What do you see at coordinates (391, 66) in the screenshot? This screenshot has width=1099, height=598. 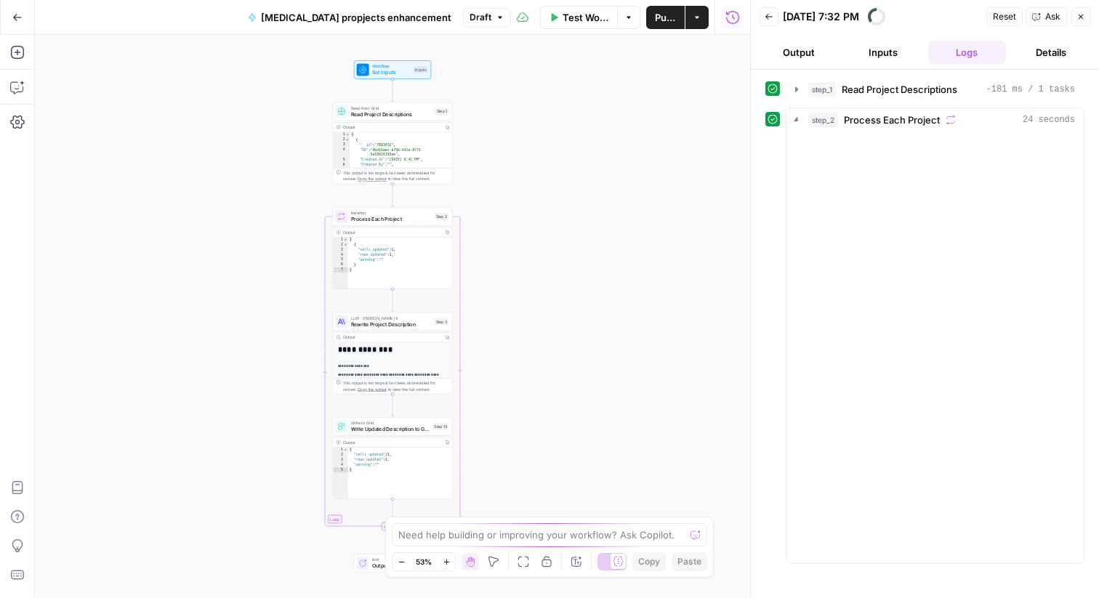 I see `span: Workflow` at bounding box center [391, 66].